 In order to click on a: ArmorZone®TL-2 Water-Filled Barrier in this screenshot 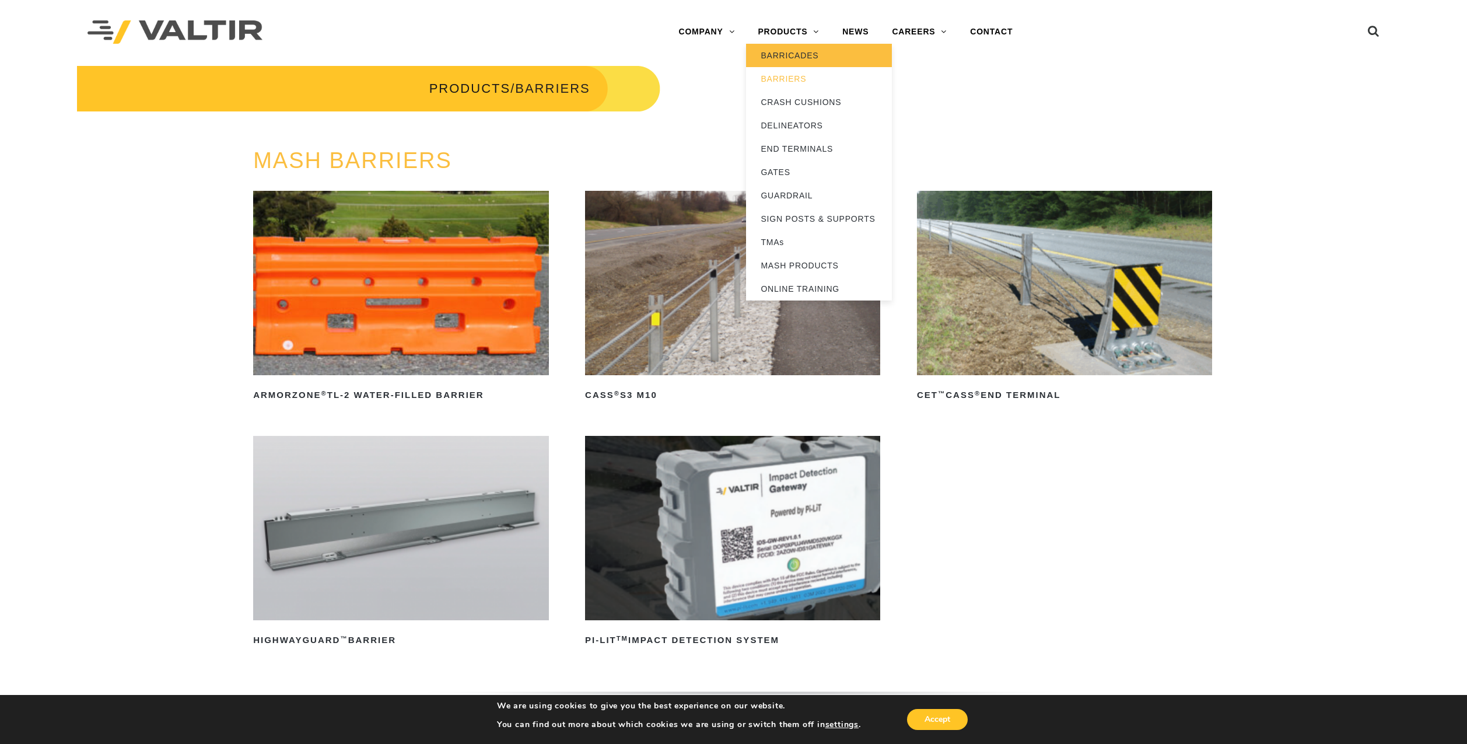, I will do `click(401, 297)`.